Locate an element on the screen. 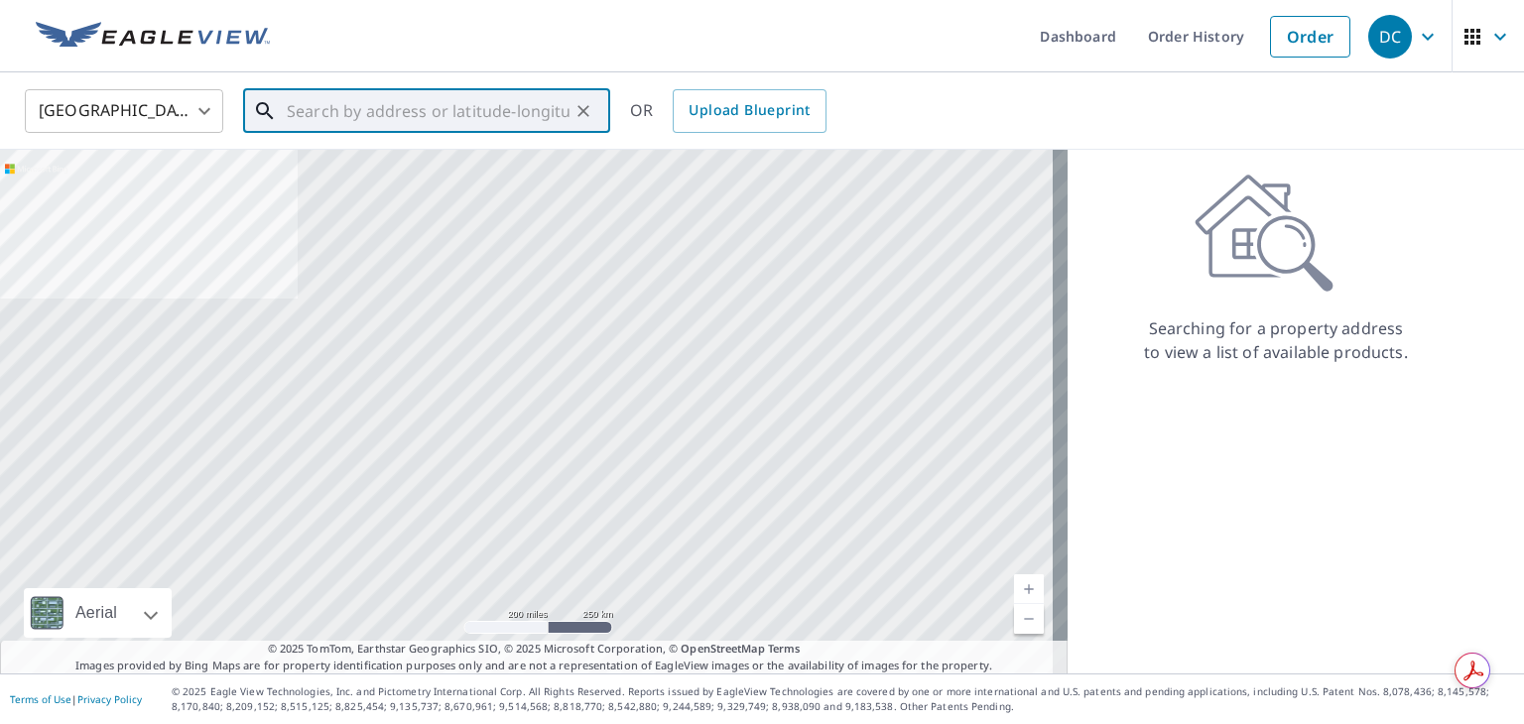 Image resolution: width=1524 pixels, height=724 pixels. a: Current Level 5, Zoom In is located at coordinates (1029, 589).